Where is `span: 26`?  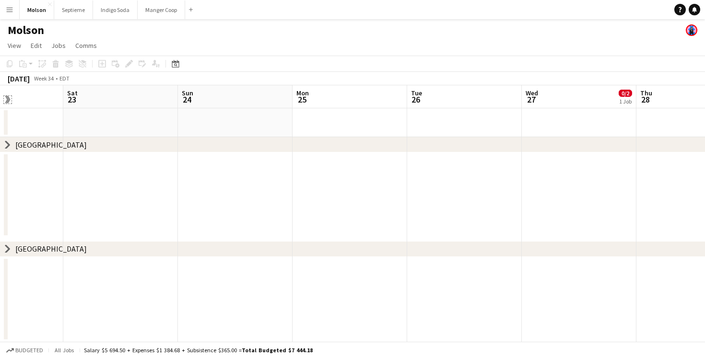 span: 26 is located at coordinates (416, 99).